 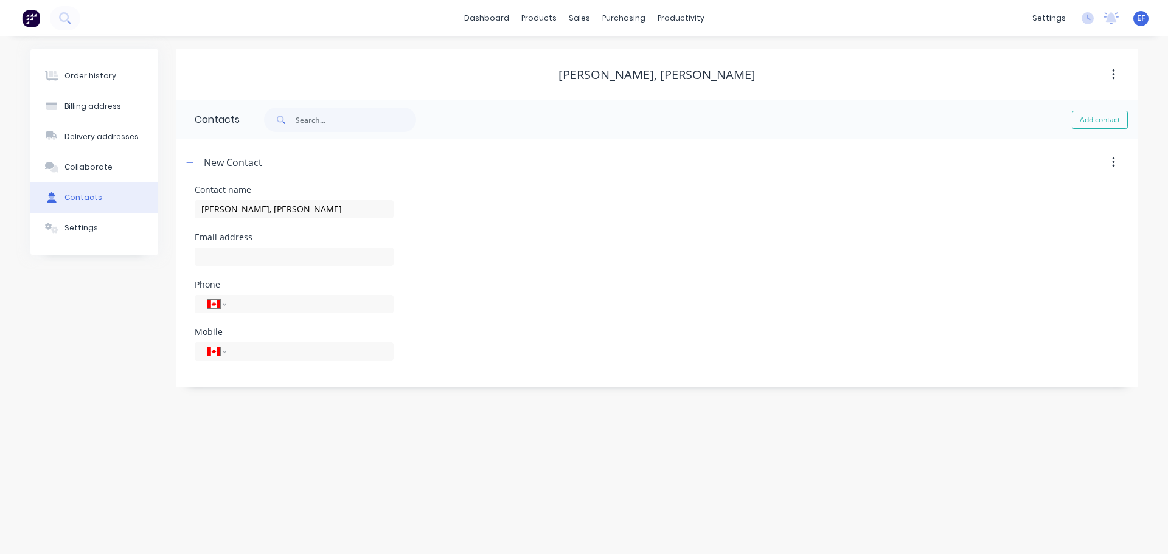 What do you see at coordinates (487, 18) in the screenshot?
I see `a: dashboard` at bounding box center [487, 18].